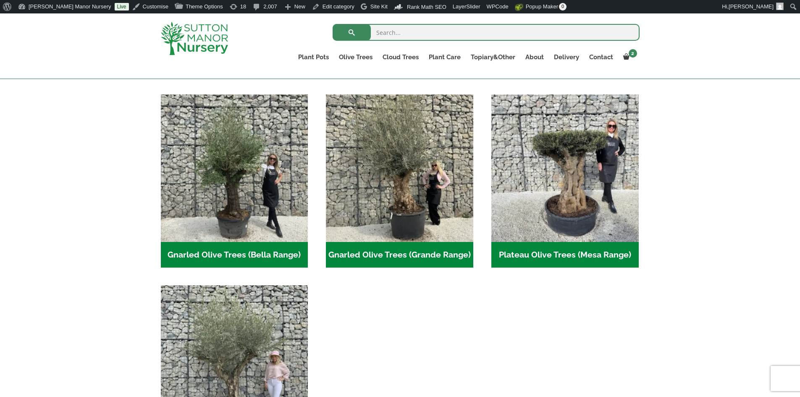 This screenshot has height=397, width=800. Describe the element at coordinates (629, 57) in the screenshot. I see `a: 2` at that location.